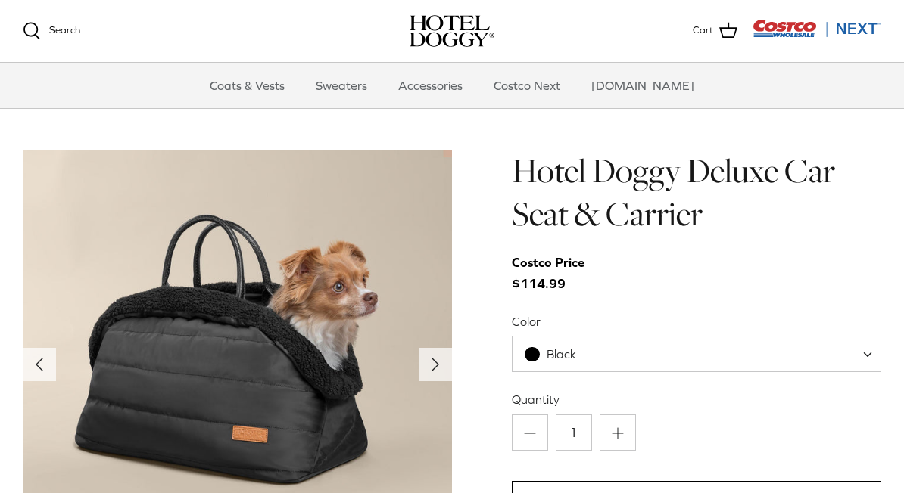 Image resolution: width=904 pixels, height=493 pixels. What do you see at coordinates (51, 31) in the screenshot?
I see `a: Search` at bounding box center [51, 31].